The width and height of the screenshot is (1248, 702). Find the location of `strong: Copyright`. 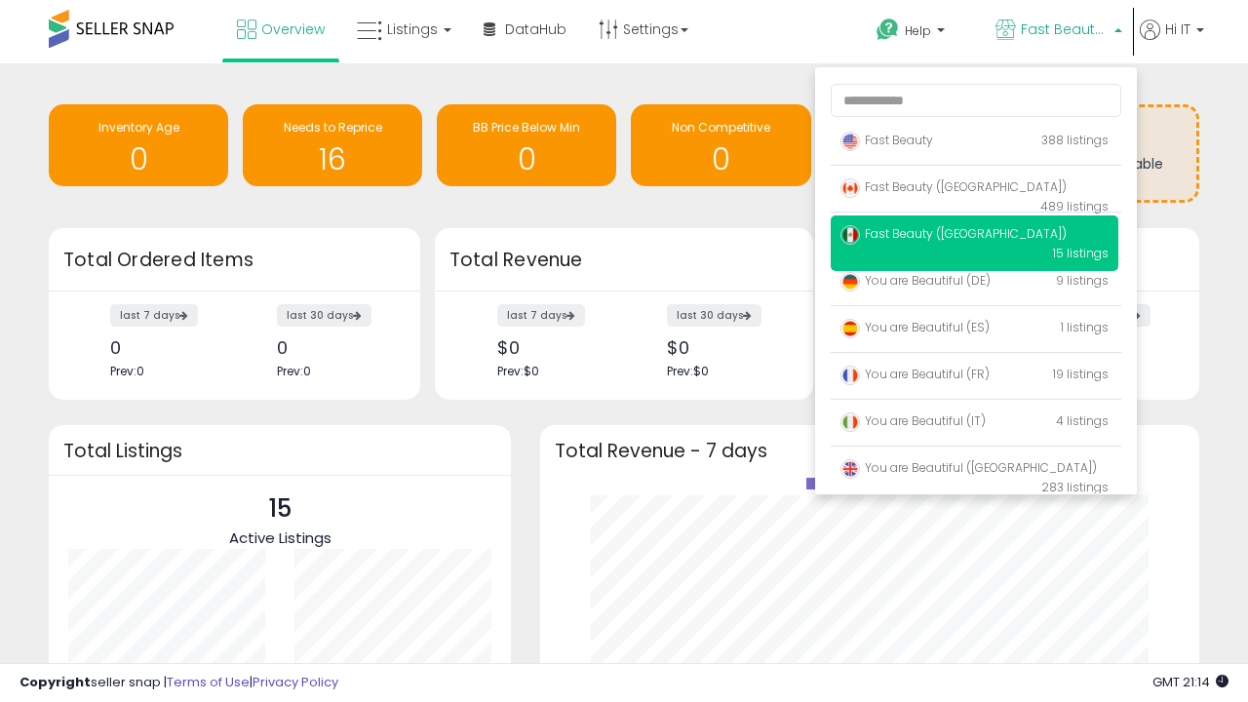

strong: Copyright is located at coordinates (55, 682).